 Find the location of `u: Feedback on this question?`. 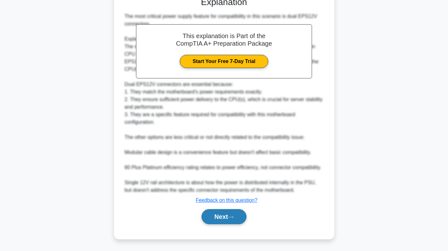

u: Feedback on this question? is located at coordinates (227, 200).